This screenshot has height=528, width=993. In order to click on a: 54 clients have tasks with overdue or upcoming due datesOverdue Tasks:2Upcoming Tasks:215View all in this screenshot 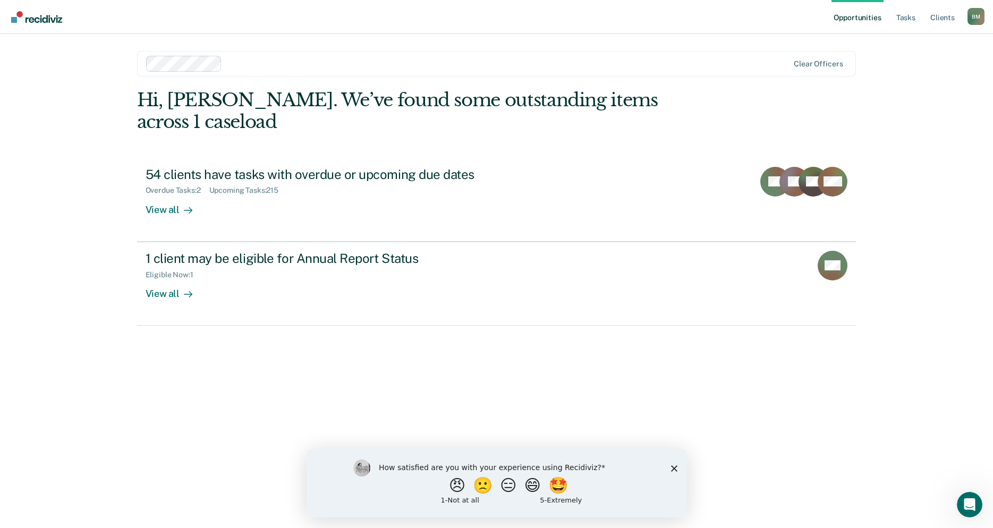, I will do `click(497, 200)`.